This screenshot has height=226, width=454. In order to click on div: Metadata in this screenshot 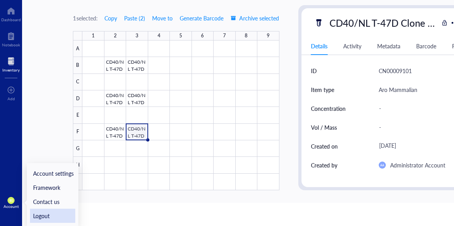, I will do `click(388, 46)`.